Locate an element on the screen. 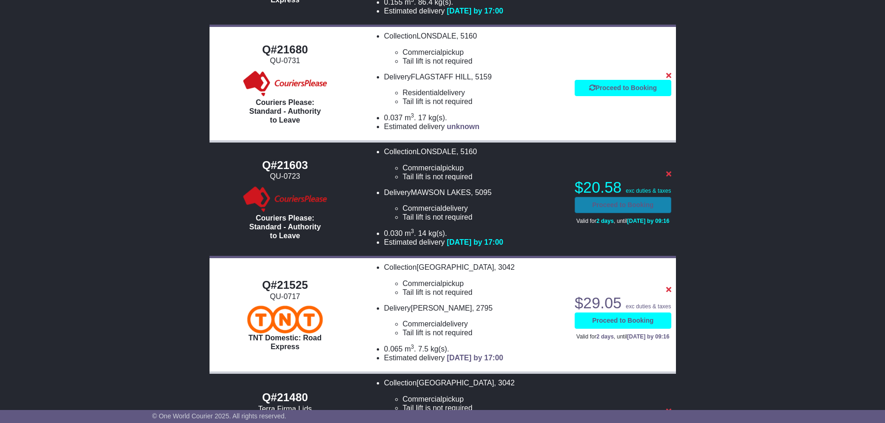 This screenshot has width=885, height=423. div: QU-0717 is located at coordinates (285, 296).